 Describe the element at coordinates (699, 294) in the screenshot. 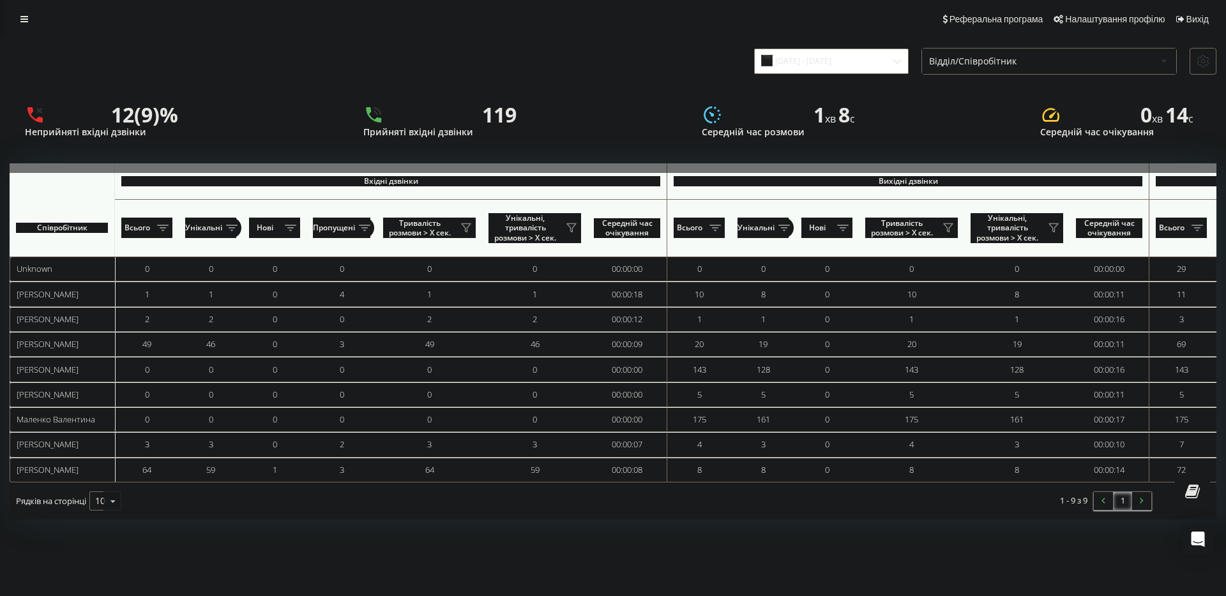

I see `span: 10` at that location.